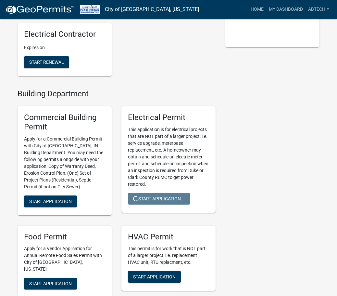 The height and width of the screenshot is (296, 337). What do you see at coordinates (169, 255) in the screenshot?
I see `p: This permit is for work that is NOT part of a larger project: i.e. replacement HVAC unit, RTU rep...` at bounding box center [169, 255].